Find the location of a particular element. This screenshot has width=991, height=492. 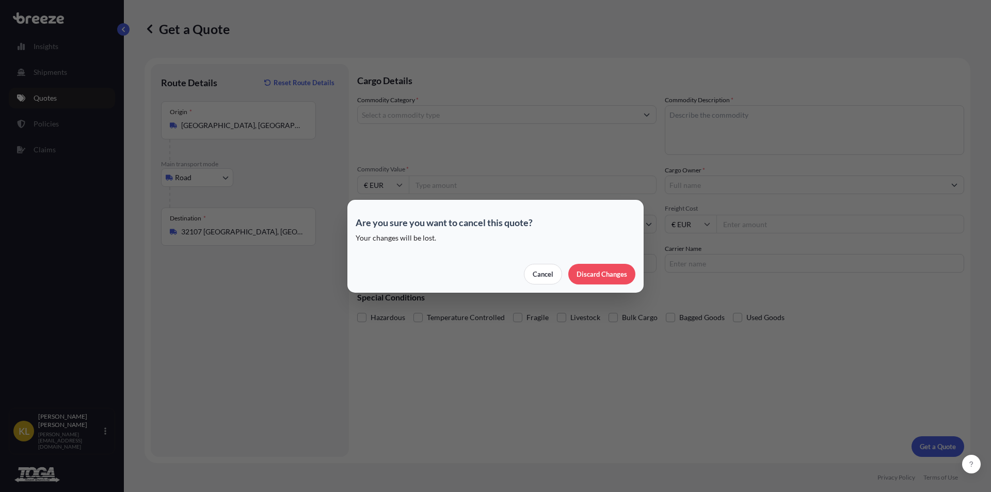

button: Discard Changes is located at coordinates (602, 274).